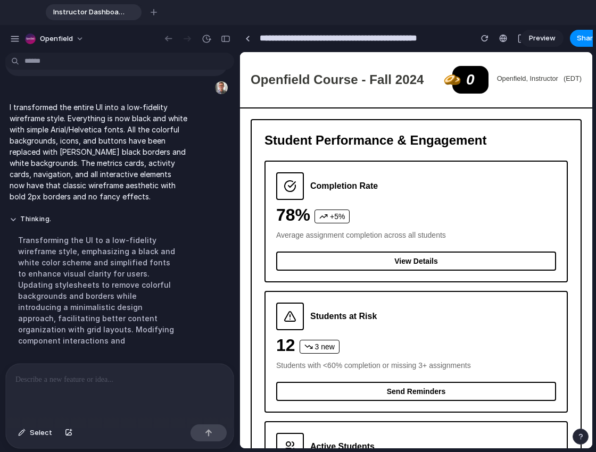 The width and height of the screenshot is (596, 452). I want to click on p: Students with <60% completion or missing 3+ assignments, so click(176, 313).